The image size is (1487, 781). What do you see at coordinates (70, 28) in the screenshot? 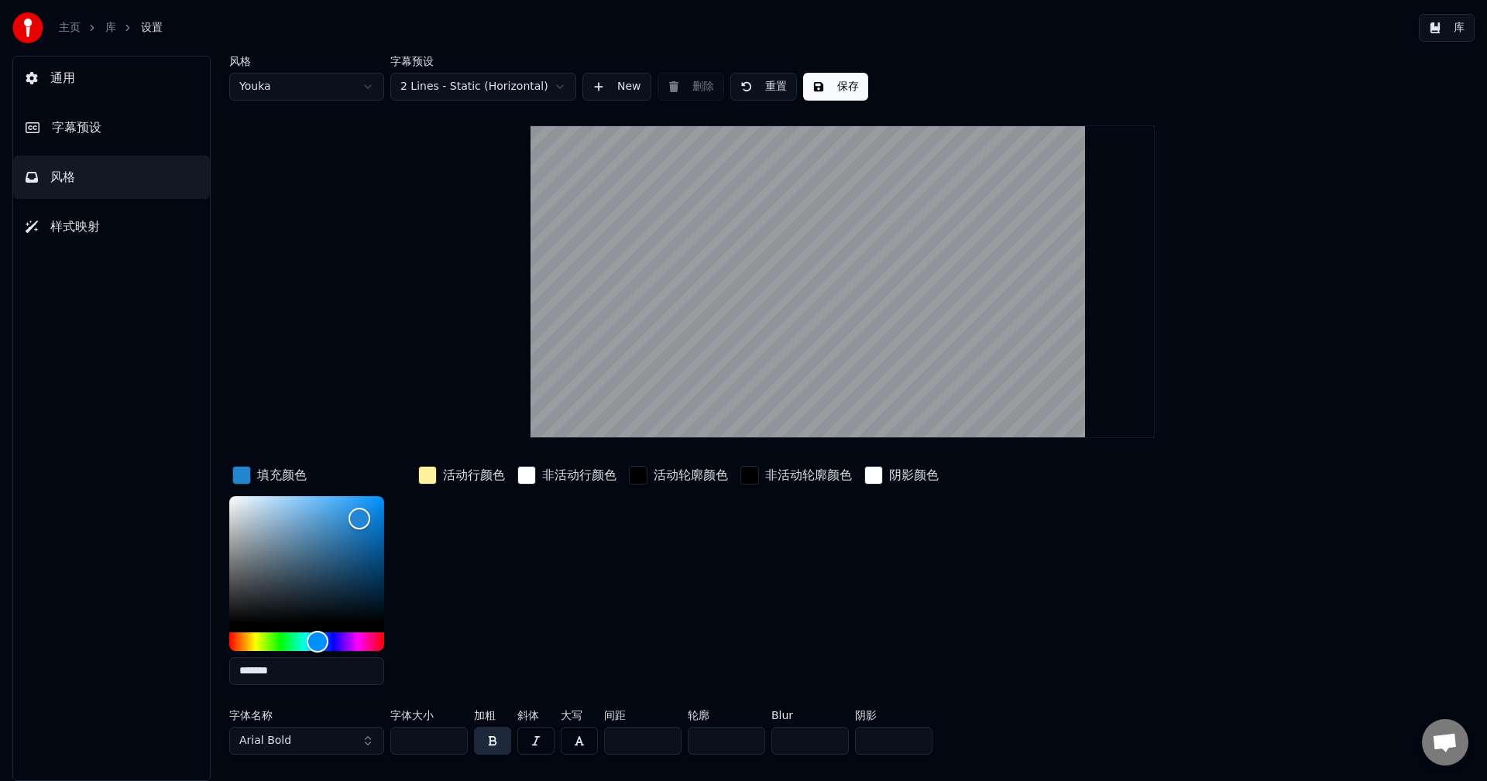
I see `a: 主页` at bounding box center [70, 28].